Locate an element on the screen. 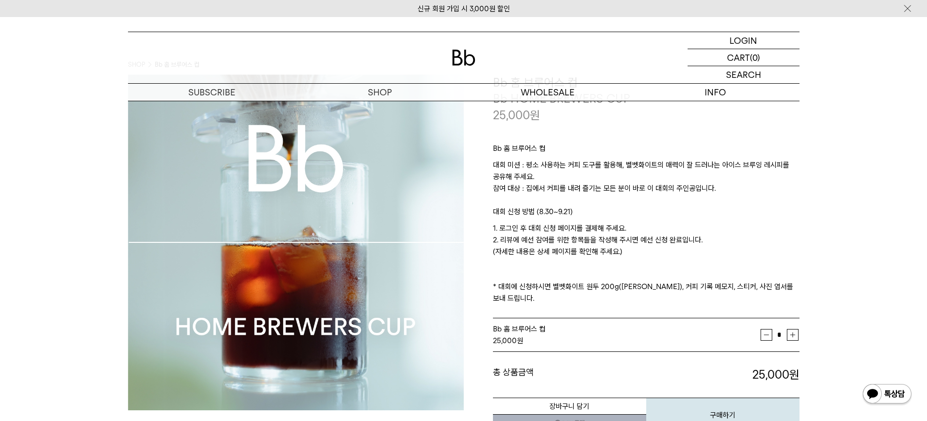 This screenshot has height=421, width=927. a: LOGIN is located at coordinates (744, 40).